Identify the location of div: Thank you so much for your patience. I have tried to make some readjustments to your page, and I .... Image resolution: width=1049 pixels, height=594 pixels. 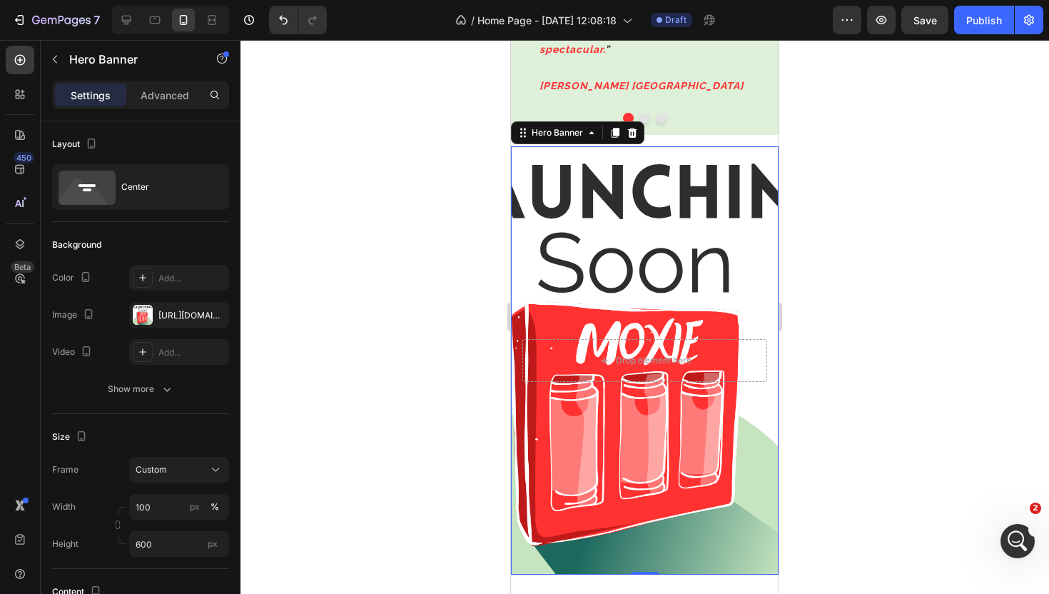
(123, 262).